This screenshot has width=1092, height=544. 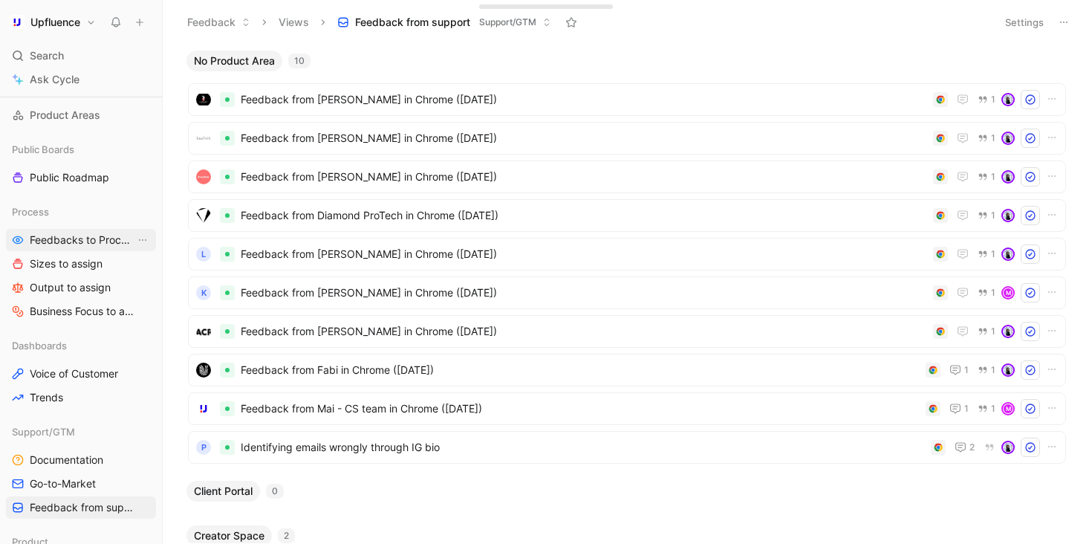 I want to click on button: View actions, so click(x=143, y=240).